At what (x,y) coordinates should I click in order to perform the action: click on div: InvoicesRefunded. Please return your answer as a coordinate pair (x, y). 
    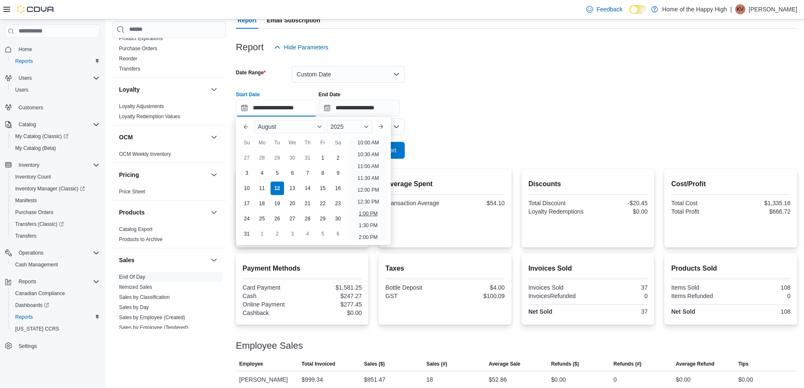
    Looking at the image, I should click on (557, 296).